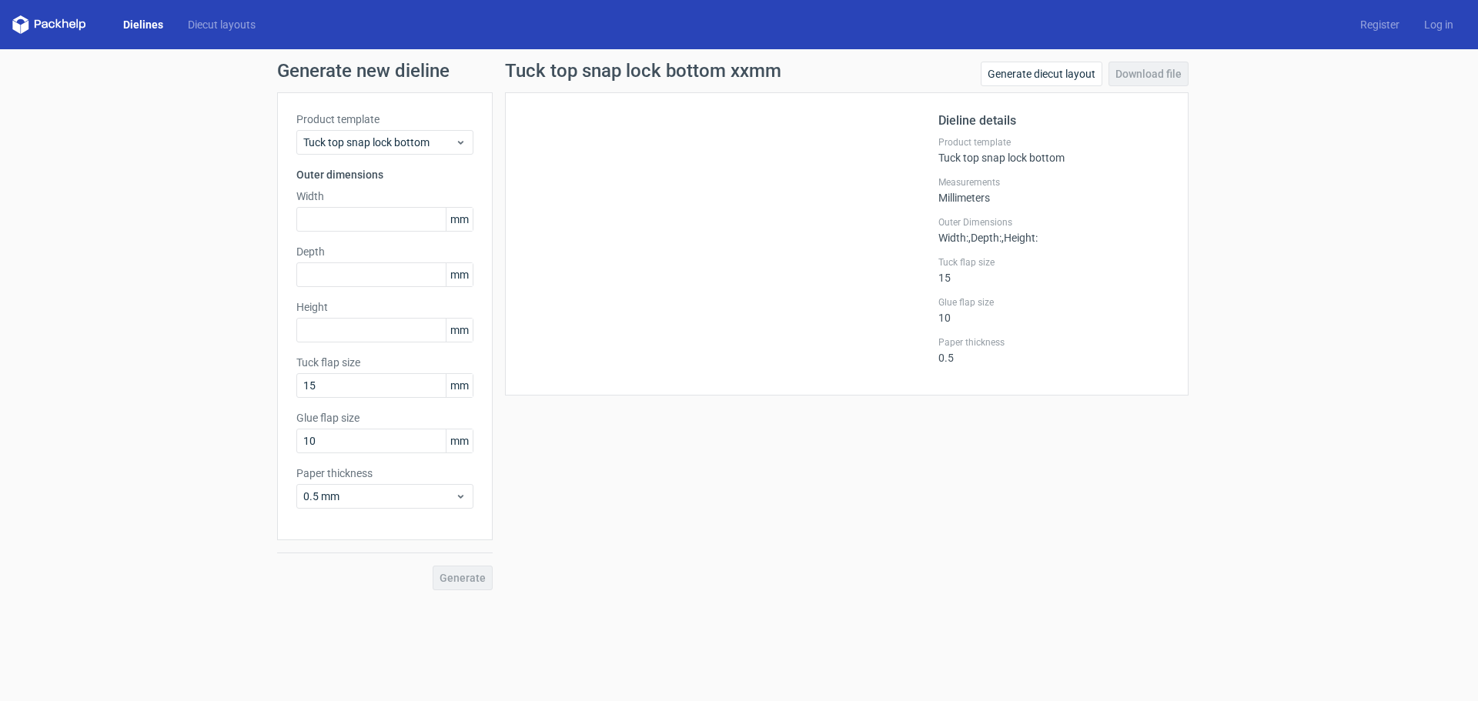  I want to click on div: 0.5, so click(1054, 350).